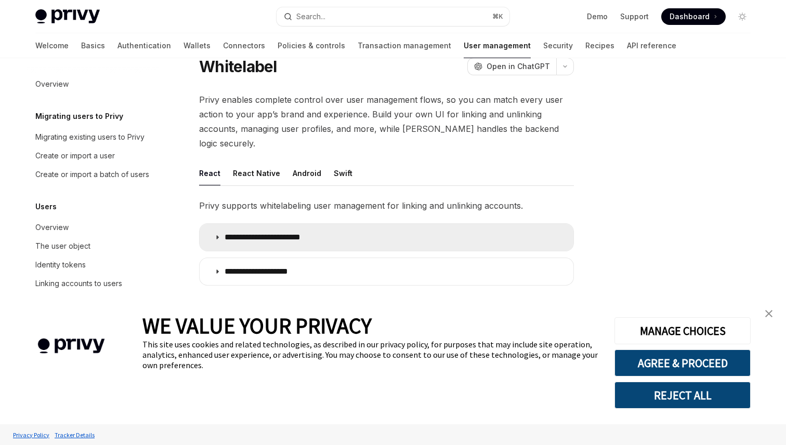 The width and height of the screenshot is (786, 445). Describe the element at coordinates (71, 346) in the screenshot. I see `img: company logo` at that location.